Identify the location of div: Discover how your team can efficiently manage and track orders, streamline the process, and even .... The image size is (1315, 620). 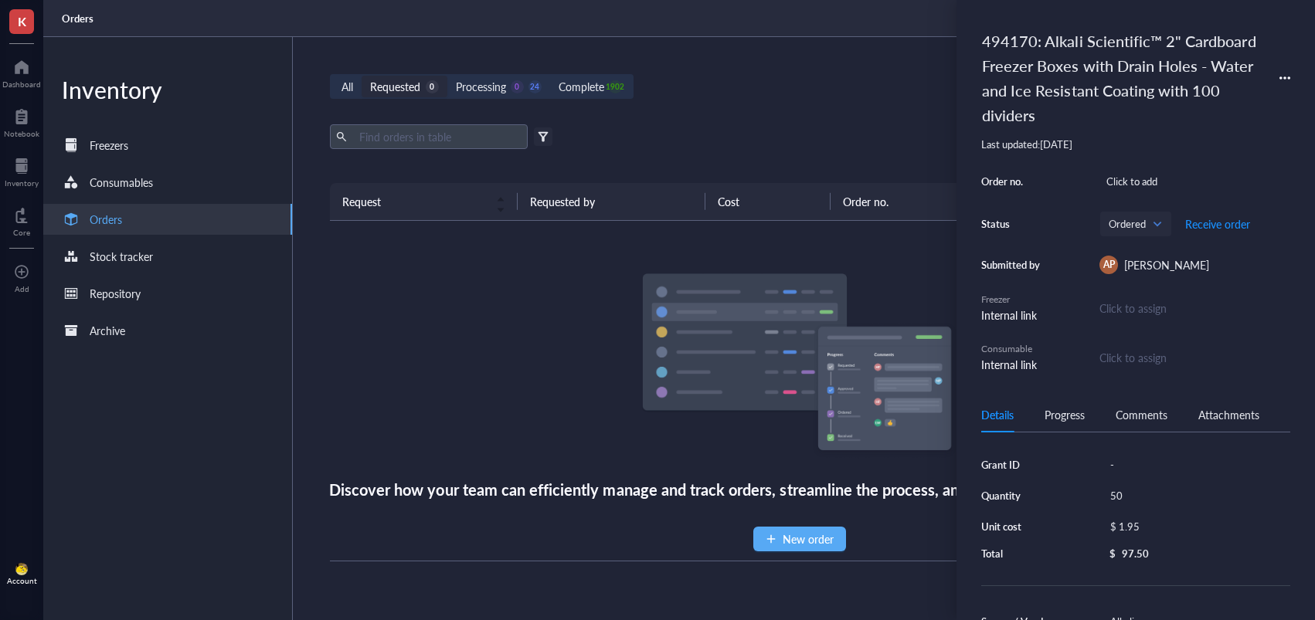
(799, 490).